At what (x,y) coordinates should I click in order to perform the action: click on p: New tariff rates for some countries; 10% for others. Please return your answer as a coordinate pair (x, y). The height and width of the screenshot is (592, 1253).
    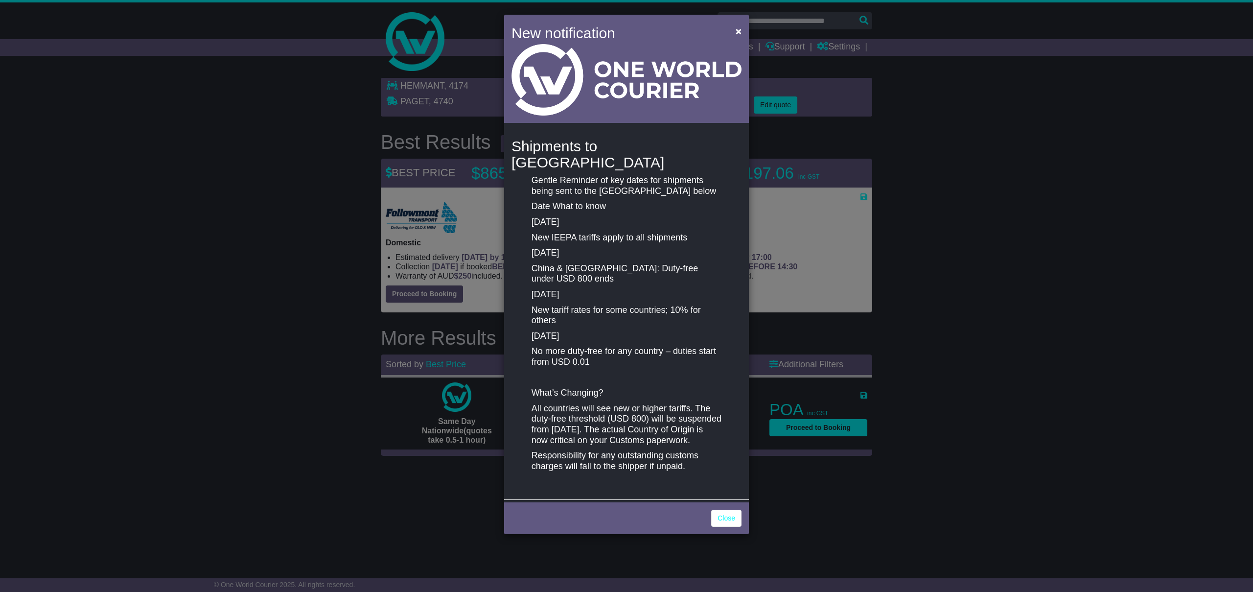
    Looking at the image, I should click on (627, 315).